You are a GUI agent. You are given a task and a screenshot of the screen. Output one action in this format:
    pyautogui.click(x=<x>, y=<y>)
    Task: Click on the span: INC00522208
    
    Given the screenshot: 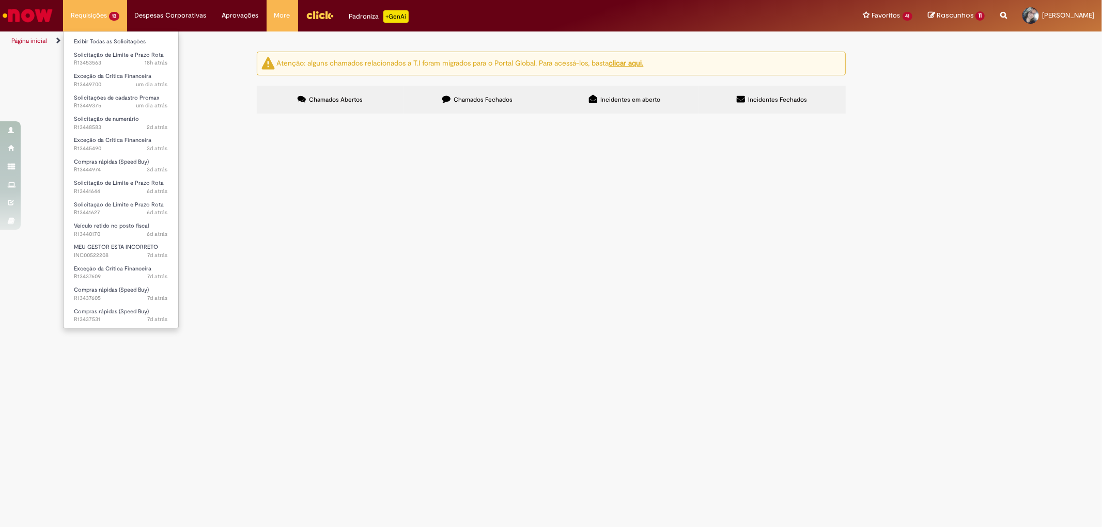 What is the action you would take?
    pyautogui.click(x=121, y=256)
    